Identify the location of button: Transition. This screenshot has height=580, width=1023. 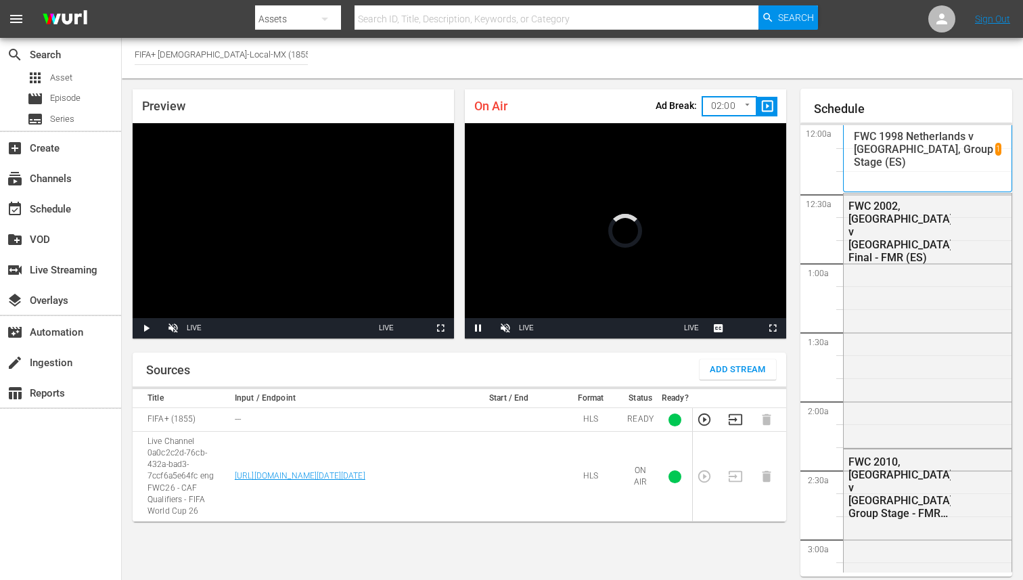
(736, 420).